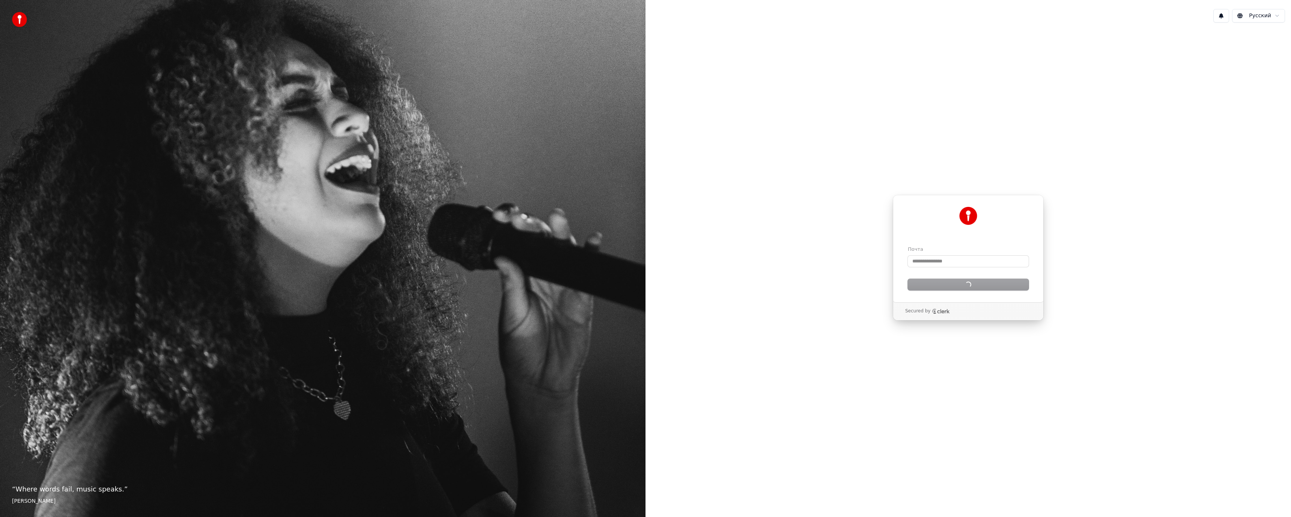 Image resolution: width=1291 pixels, height=517 pixels. I want to click on img: Youka, so click(968, 216).